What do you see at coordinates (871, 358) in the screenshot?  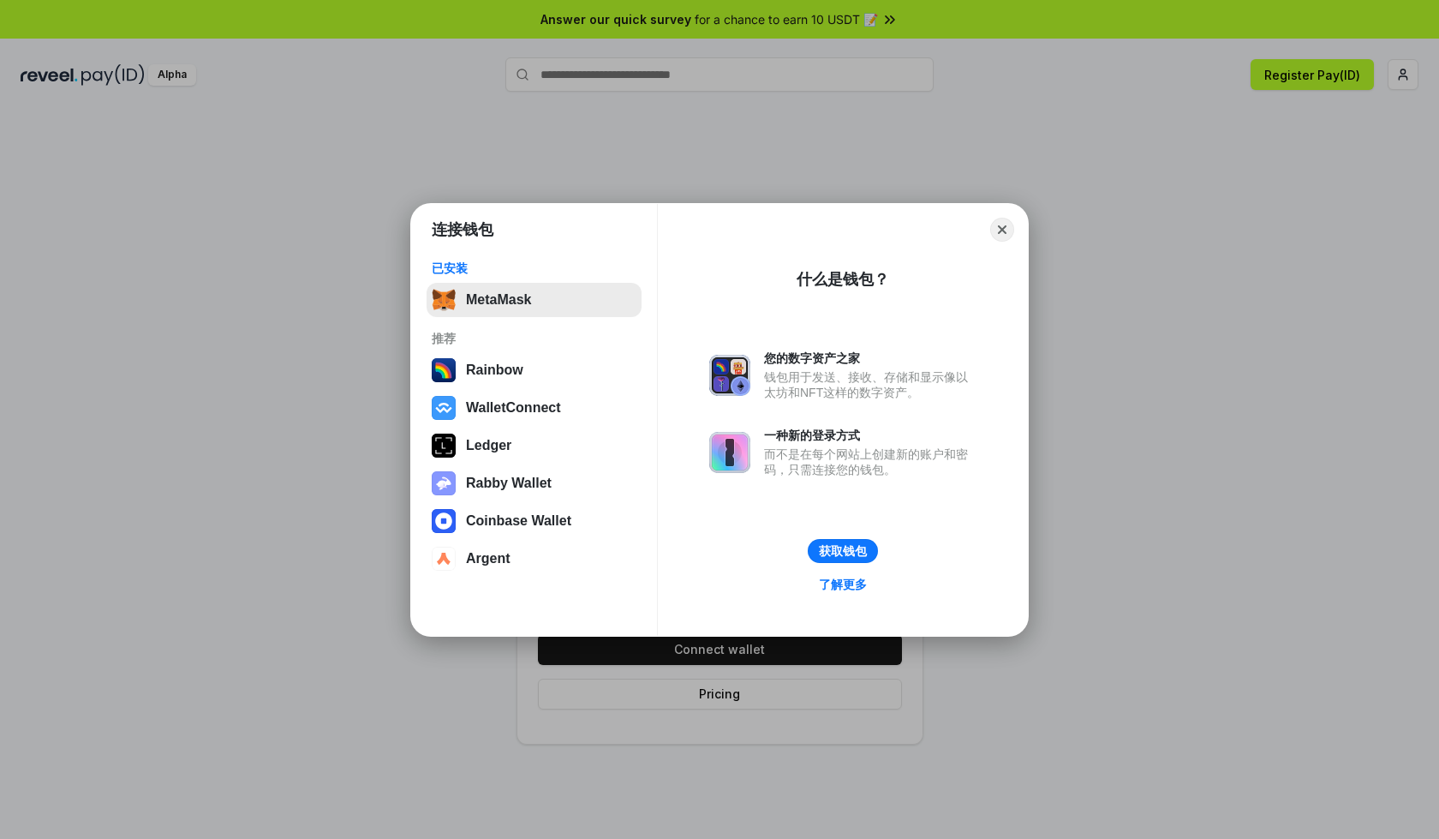 I see `div: 您的数字资产之家` at bounding box center [871, 358].